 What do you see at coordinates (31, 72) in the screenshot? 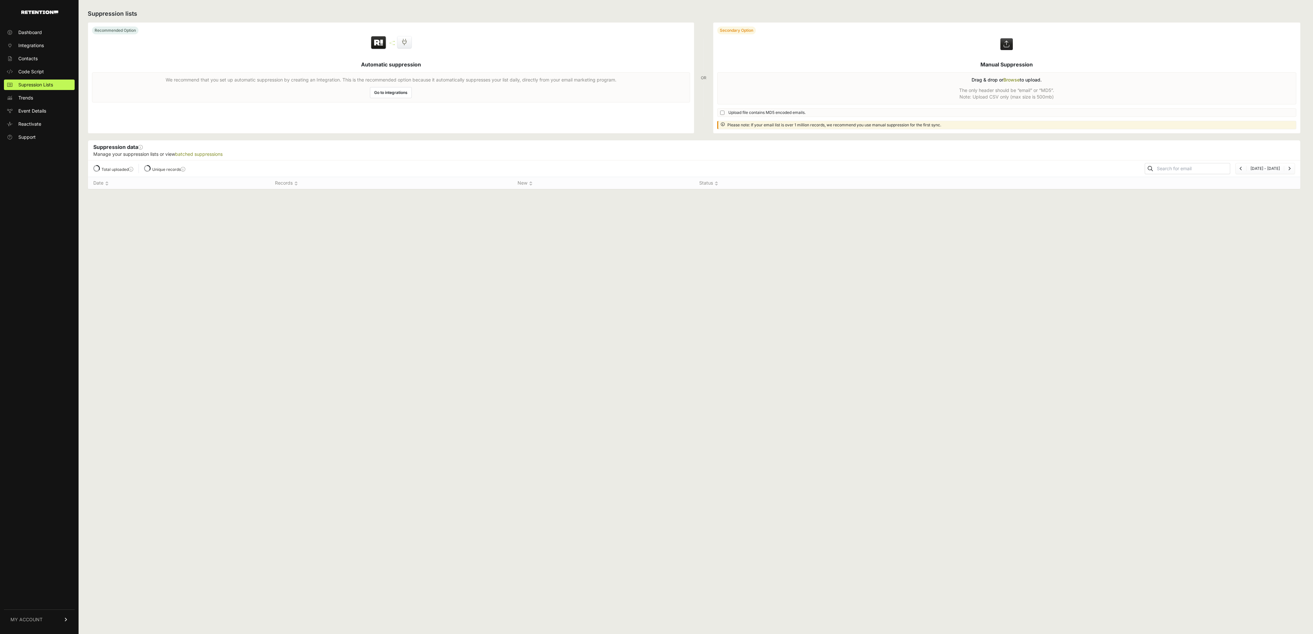
I see `span: Code Script` at bounding box center [31, 72].